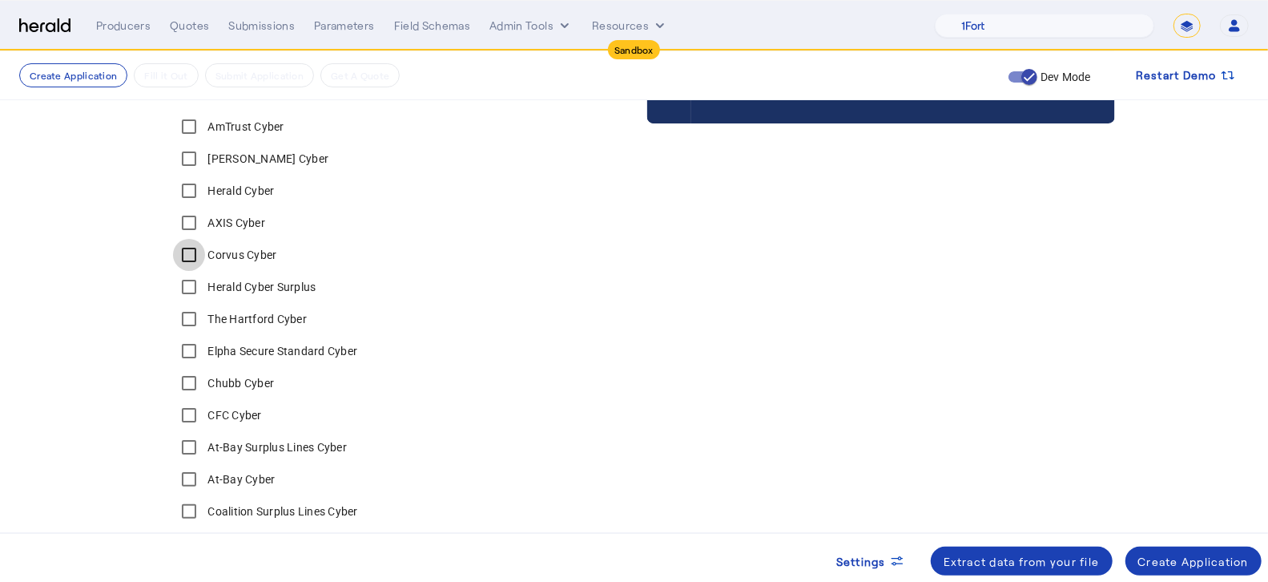 The image size is (1268, 582). I want to click on label: At-Bay Cyber, so click(240, 479).